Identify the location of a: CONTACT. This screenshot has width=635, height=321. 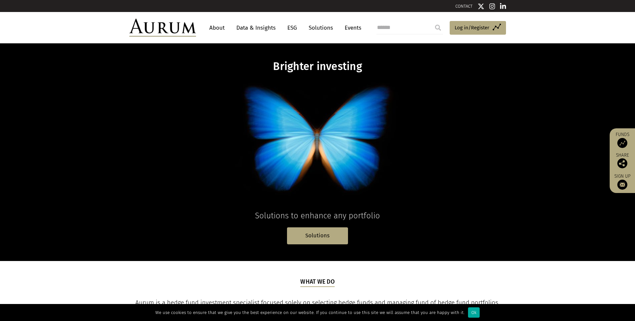
(464, 6).